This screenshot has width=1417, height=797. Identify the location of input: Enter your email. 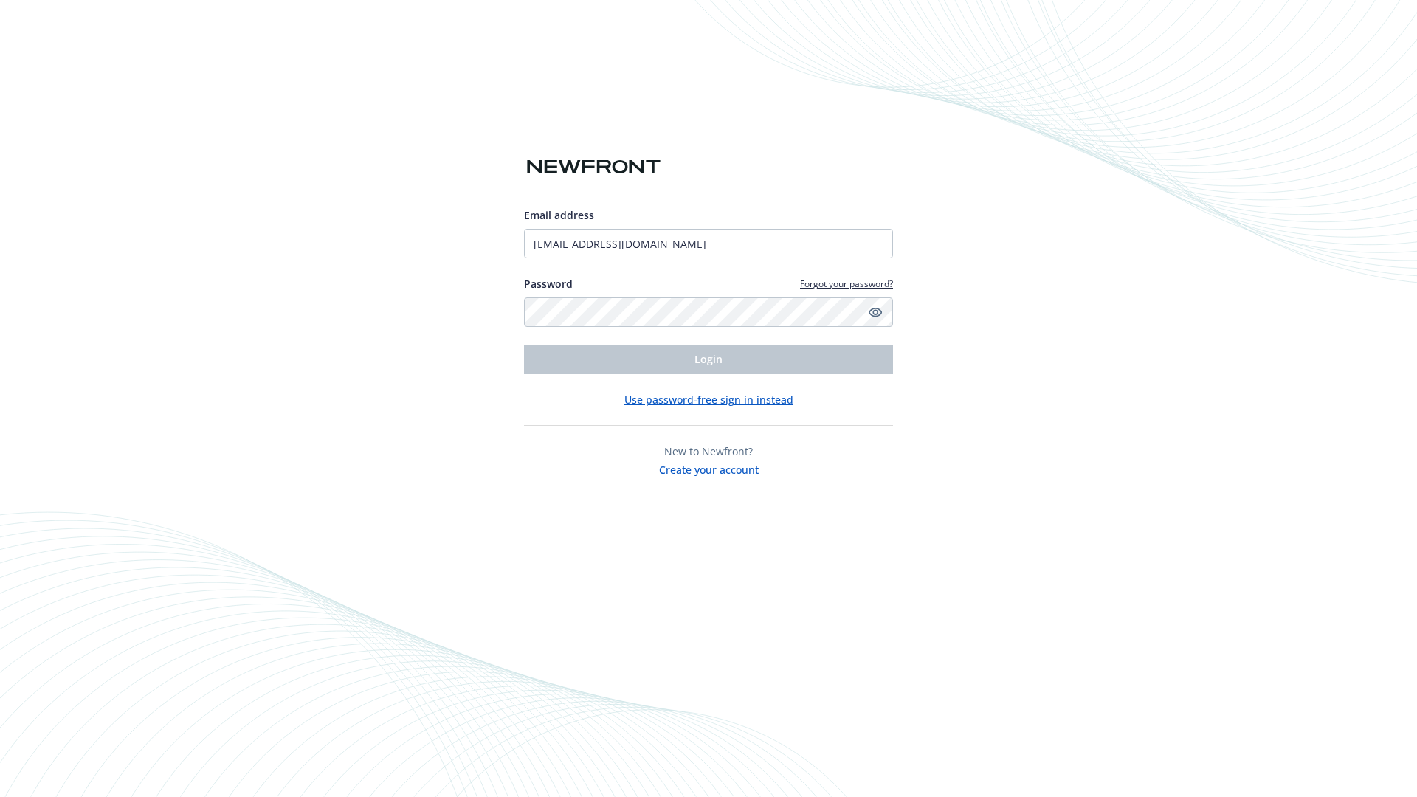
(708, 243).